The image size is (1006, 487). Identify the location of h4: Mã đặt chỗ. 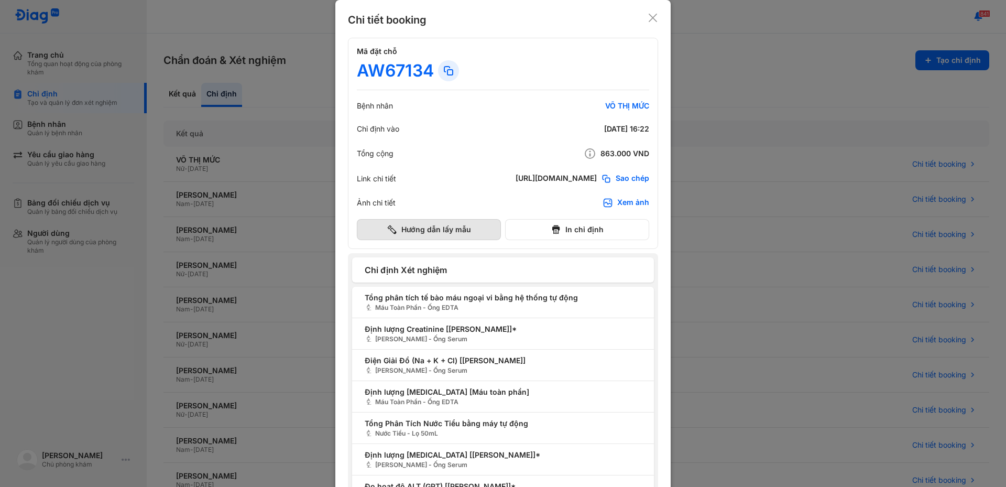
(503, 51).